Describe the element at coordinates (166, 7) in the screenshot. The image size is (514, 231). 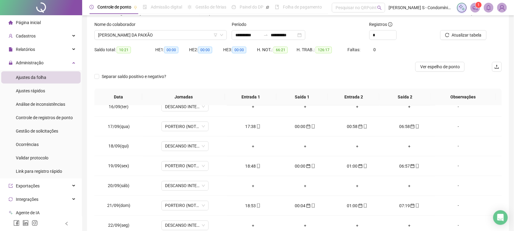
I see `span: Admissão digital` at that location.